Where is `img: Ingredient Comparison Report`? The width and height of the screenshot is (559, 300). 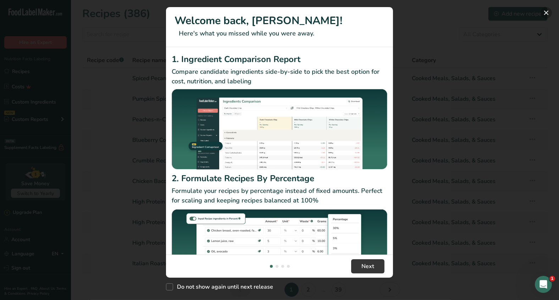 img: Ingredient Comparison Report is located at coordinates (279, 129).